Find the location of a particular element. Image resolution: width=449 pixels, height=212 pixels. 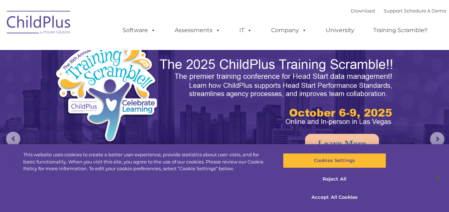

button: Cookies Settings is located at coordinates (334, 161).